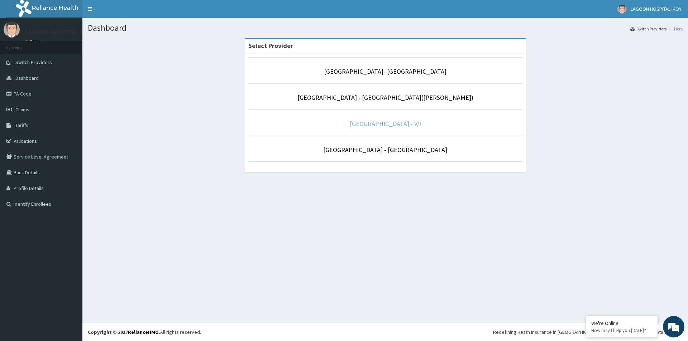 The width and height of the screenshot is (688, 341). I want to click on li: Here, so click(675, 29).